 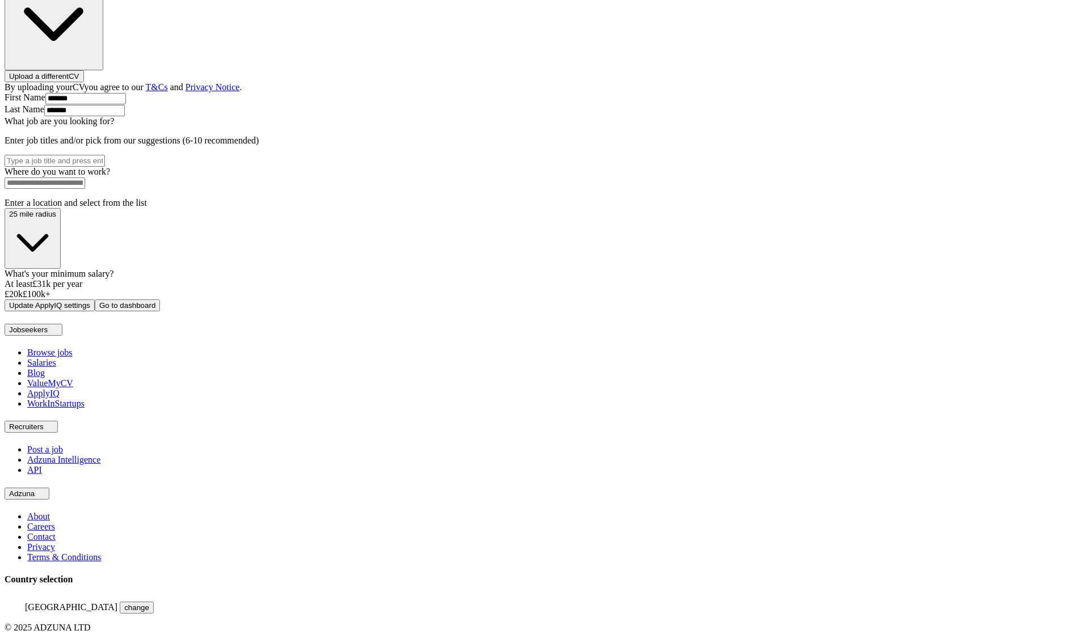 I want to click on span: At least, so click(x=18, y=284).